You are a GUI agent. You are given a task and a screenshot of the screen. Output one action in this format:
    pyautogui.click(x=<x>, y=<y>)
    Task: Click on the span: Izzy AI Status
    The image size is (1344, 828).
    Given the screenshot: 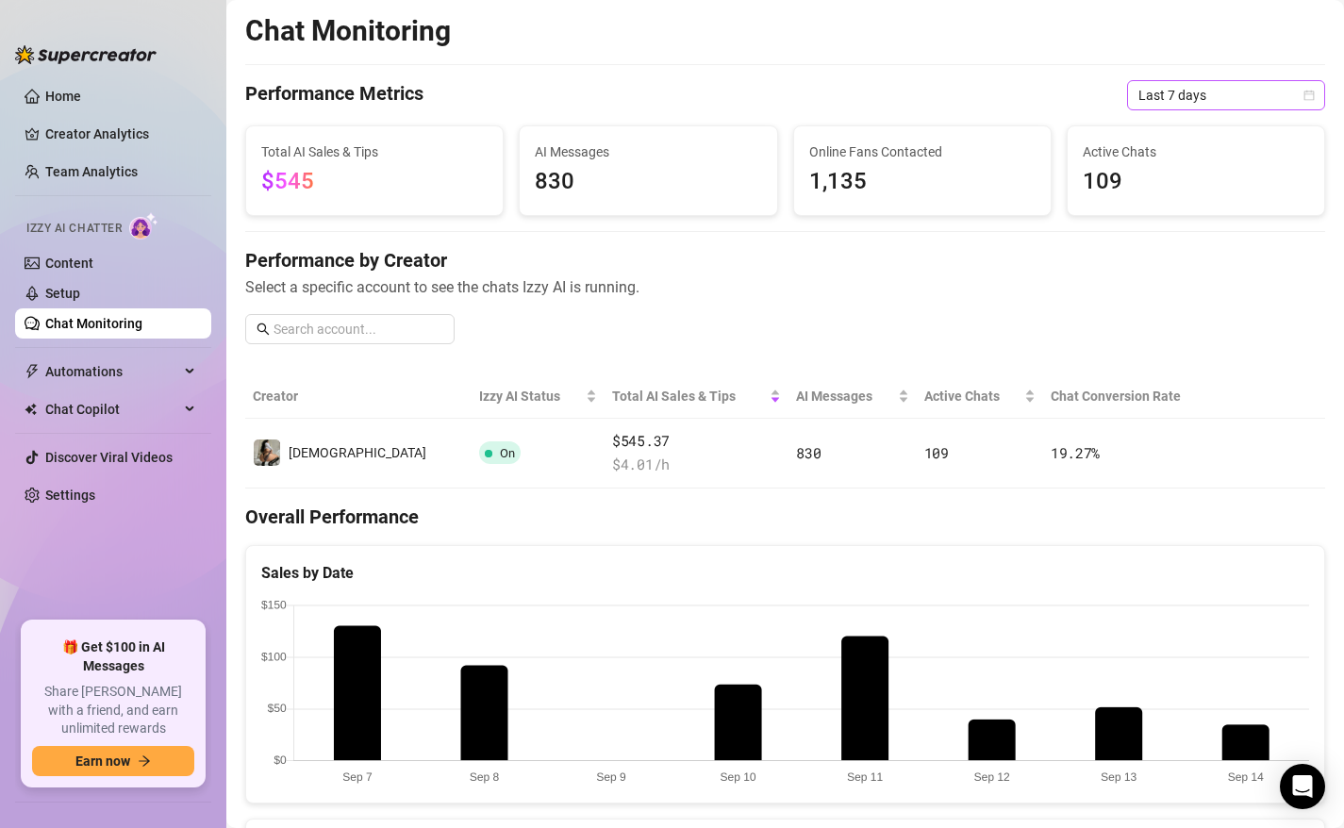 What is the action you would take?
    pyautogui.click(x=530, y=396)
    